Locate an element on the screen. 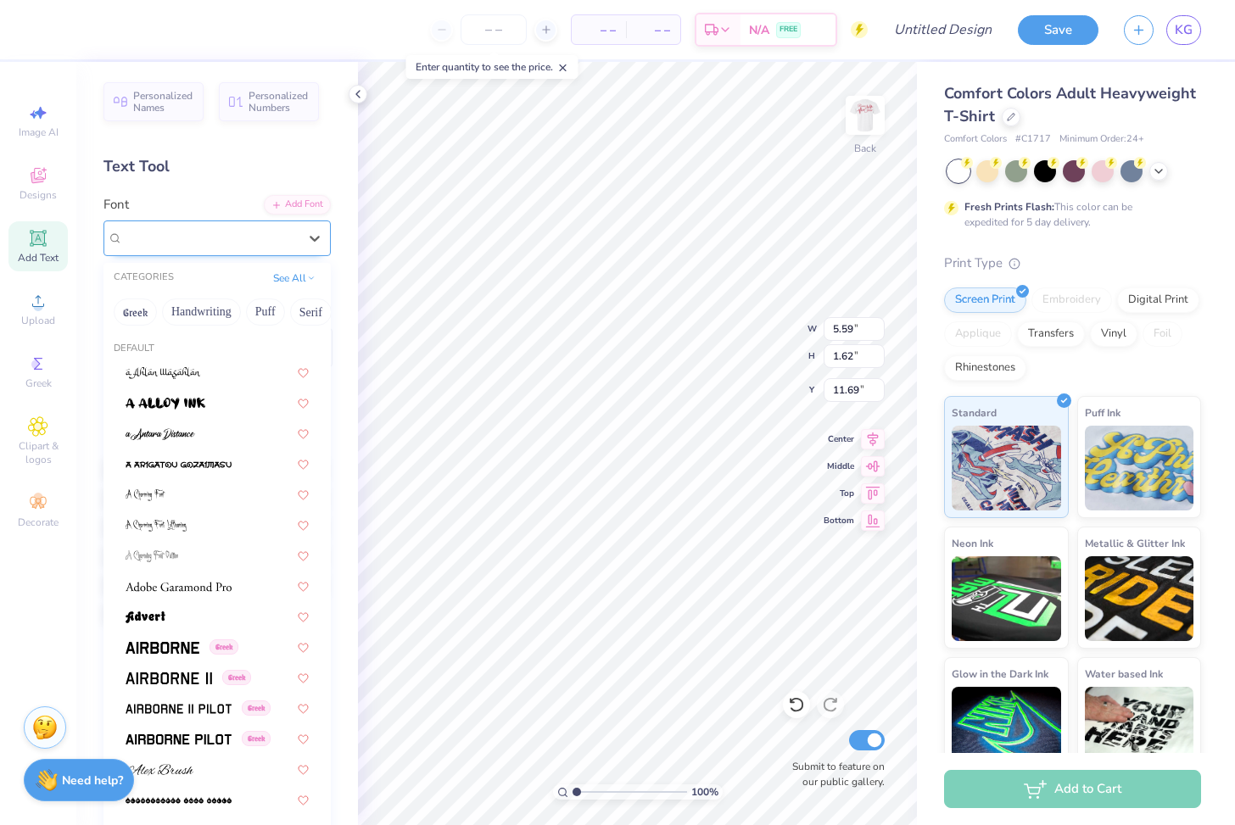  img: A Charming Font is located at coordinates (145, 495).